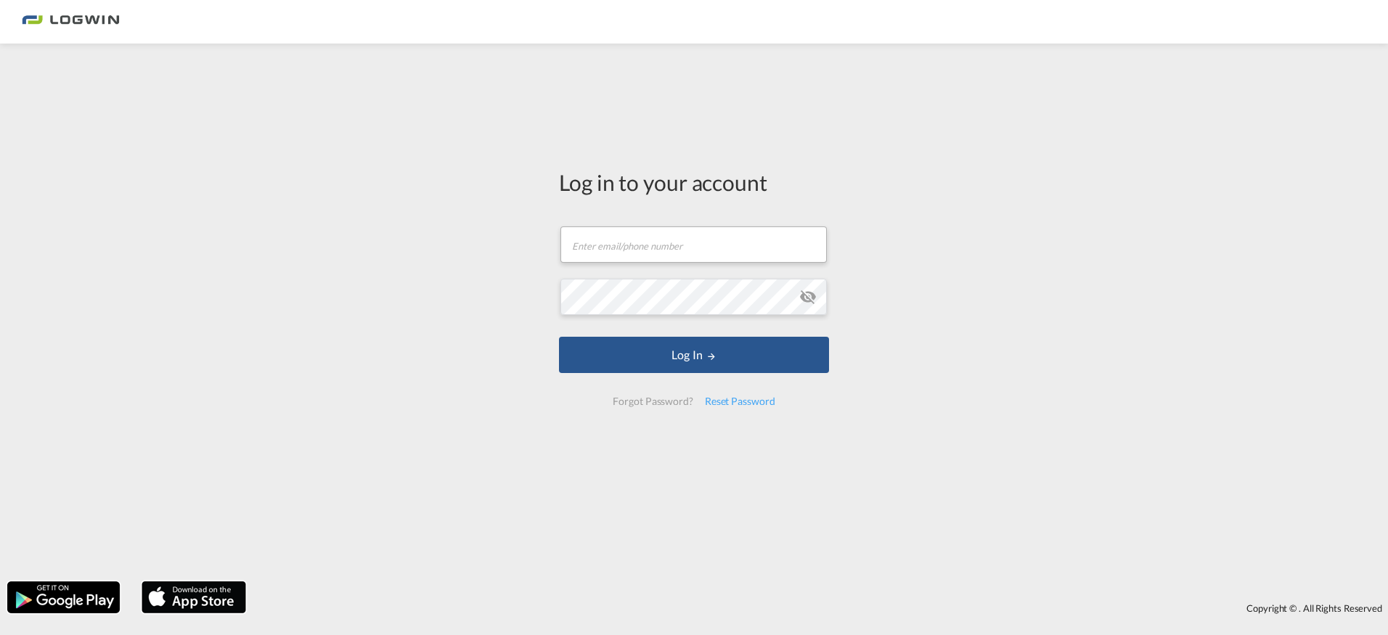 This screenshot has height=635, width=1388. Describe the element at coordinates (693, 245) in the screenshot. I see `input: Enter email/phone number` at that location.